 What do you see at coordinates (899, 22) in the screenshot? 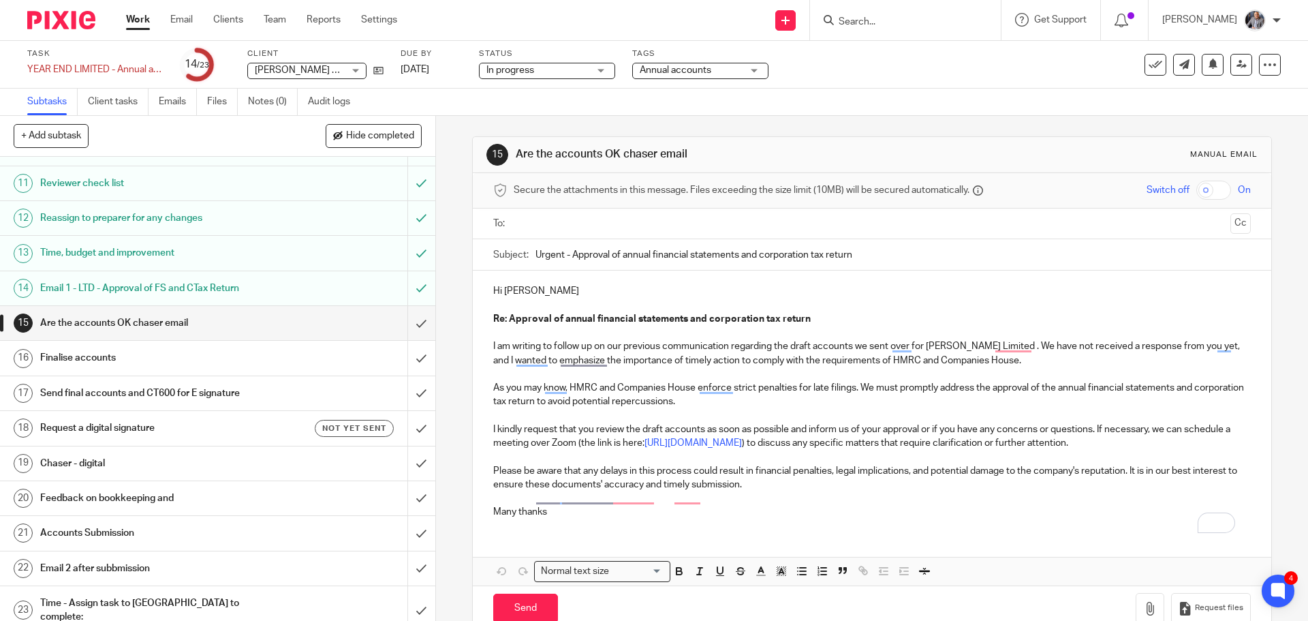
I see `input: Search` at bounding box center [899, 22].